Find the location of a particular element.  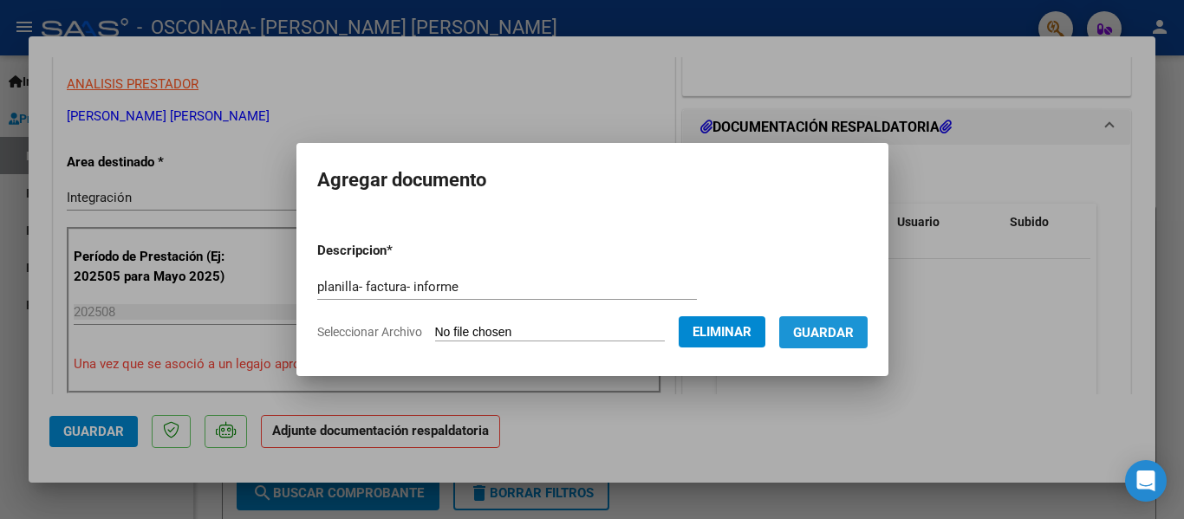

h2: Agregar documento is located at coordinates (592, 180).